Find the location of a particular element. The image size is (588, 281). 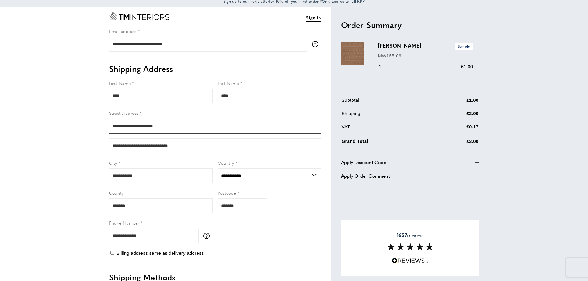

img: Reviews section is located at coordinates (411, 247).